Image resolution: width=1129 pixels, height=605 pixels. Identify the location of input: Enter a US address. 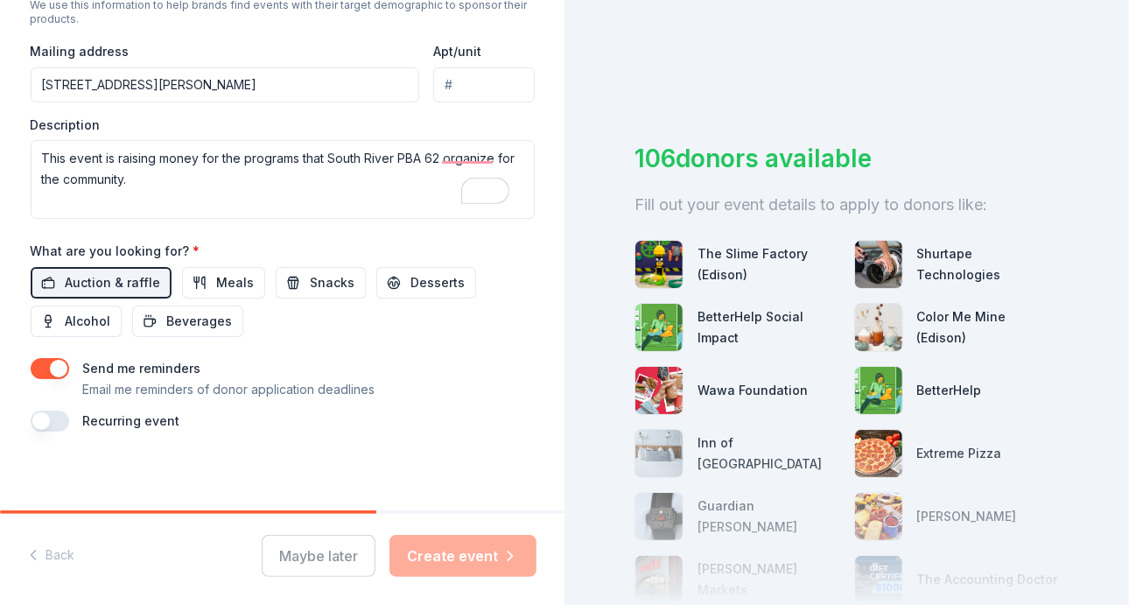
(225, 85).